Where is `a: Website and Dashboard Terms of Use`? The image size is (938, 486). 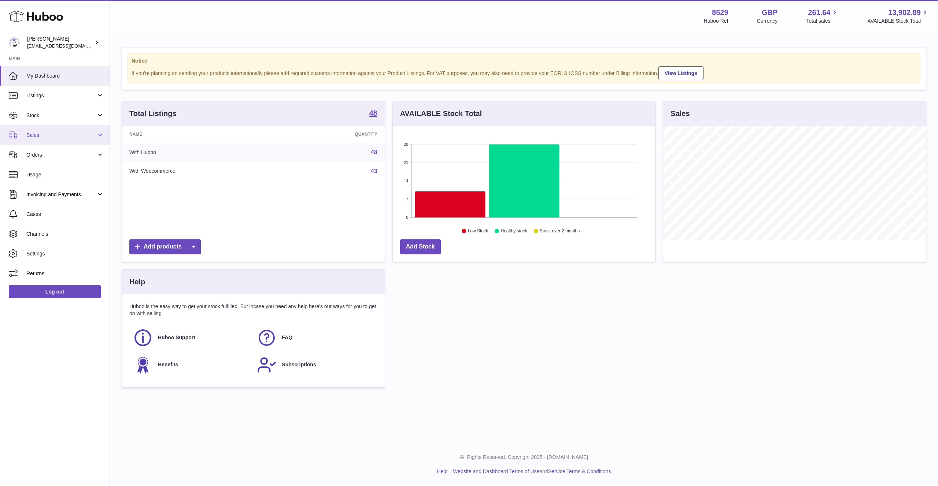
a: Website and Dashboard Terms of Use is located at coordinates (496, 472).